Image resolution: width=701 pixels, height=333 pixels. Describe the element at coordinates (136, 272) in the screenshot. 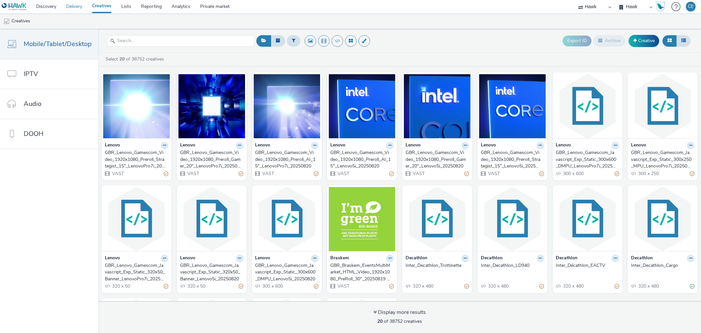

I see `a: GBR_Lenovo_Gamescom_Javascript_Exp_Static_320x50_Banner_LenovoPro7i_20250820` at that location.